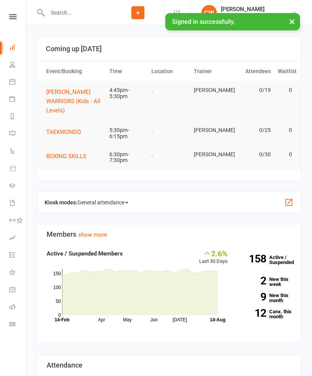 The image size is (312, 376). I want to click on td: 0/19, so click(253, 90).